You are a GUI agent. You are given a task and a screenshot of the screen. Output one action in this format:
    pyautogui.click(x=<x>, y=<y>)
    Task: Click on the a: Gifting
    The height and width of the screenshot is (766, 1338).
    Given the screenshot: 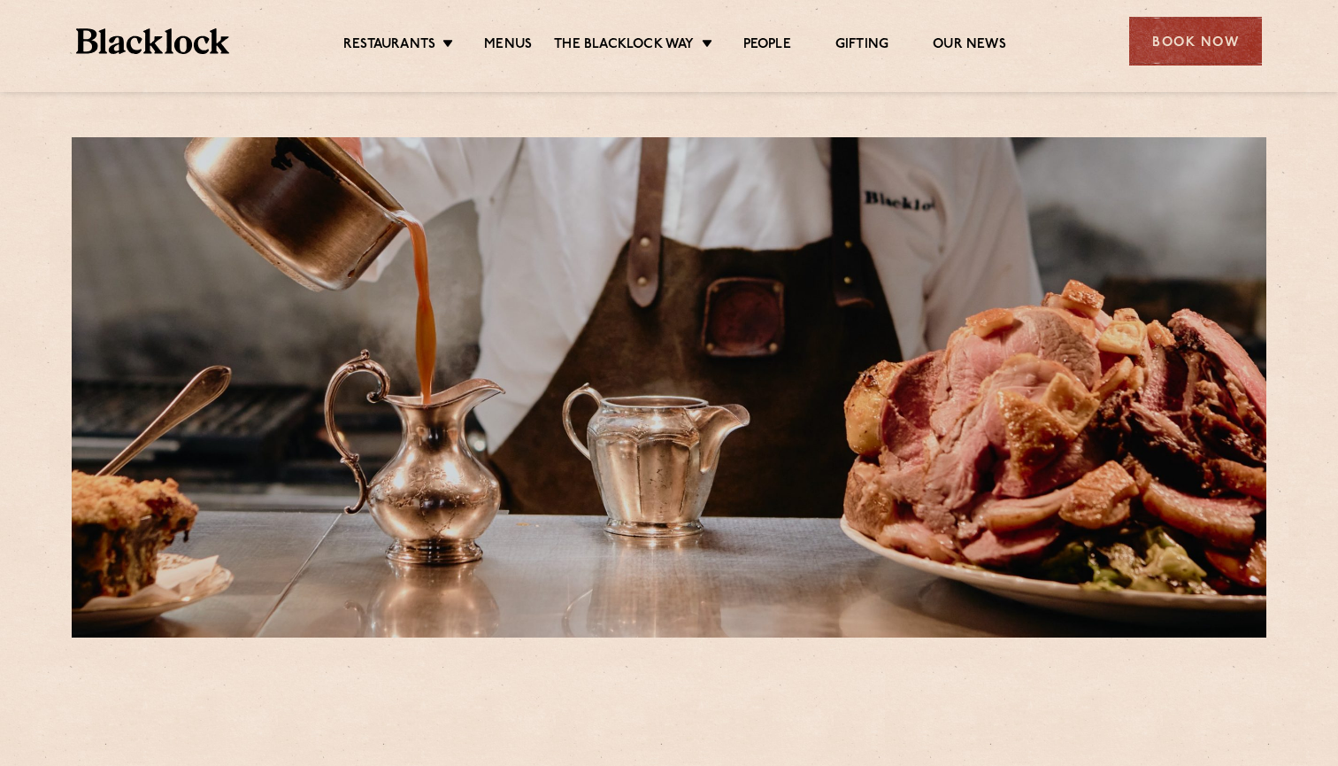 What is the action you would take?
    pyautogui.click(x=862, y=46)
    